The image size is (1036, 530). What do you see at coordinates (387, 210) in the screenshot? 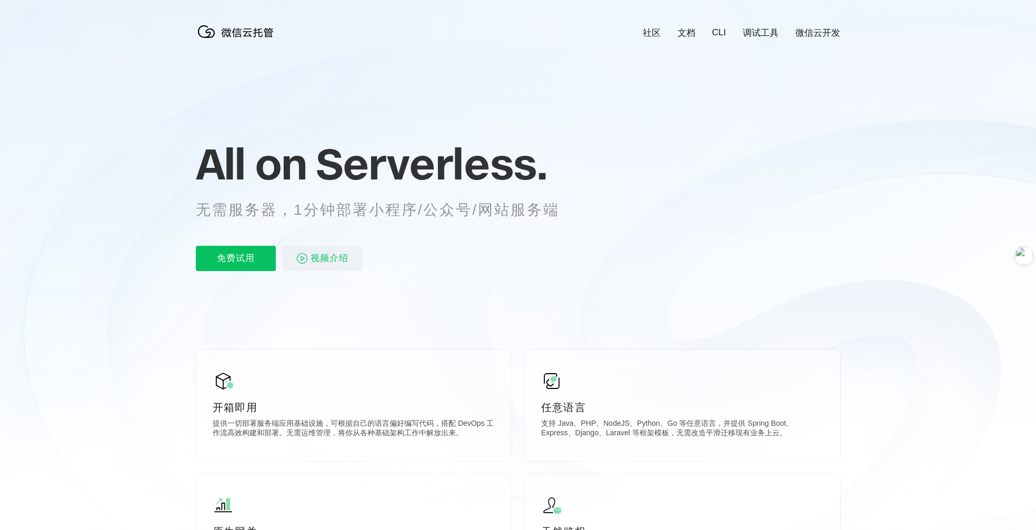
I see `p: 无需服务器，1分钟部署小程序/公众号/网站服务端` at bounding box center [387, 210].